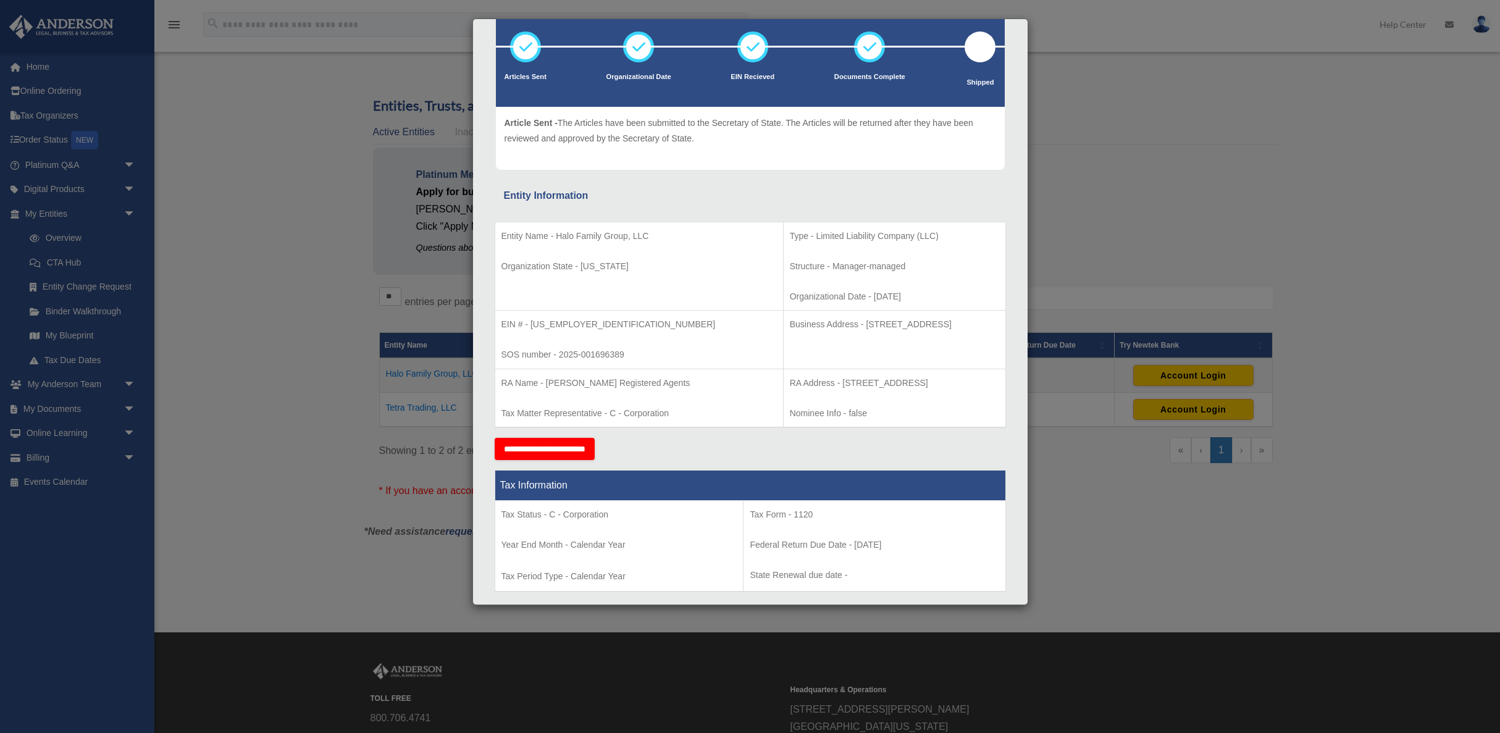 The width and height of the screenshot is (1500, 733). What do you see at coordinates (639, 355) in the screenshot?
I see `p: SOS number - 2025-001696389` at bounding box center [639, 355].